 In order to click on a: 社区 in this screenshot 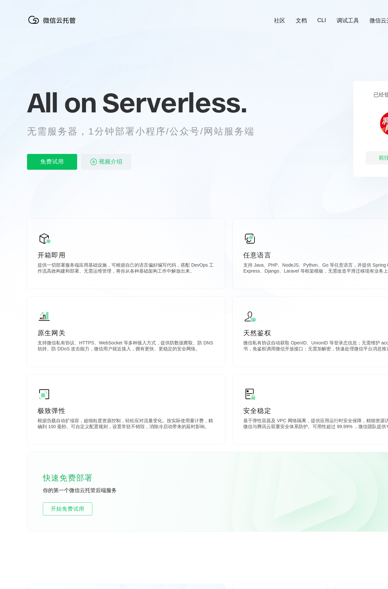, I will do `click(279, 20)`.